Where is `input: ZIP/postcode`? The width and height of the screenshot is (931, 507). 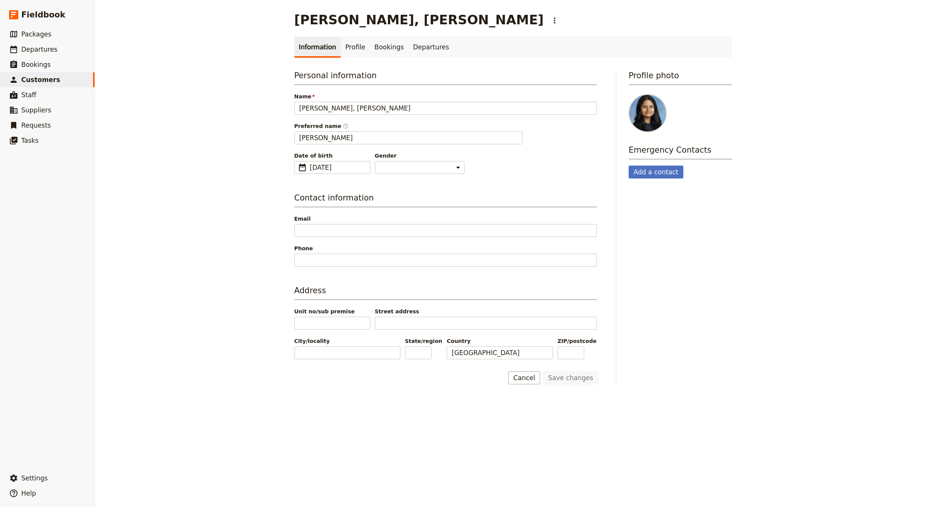 input: ZIP/postcode is located at coordinates (571, 353).